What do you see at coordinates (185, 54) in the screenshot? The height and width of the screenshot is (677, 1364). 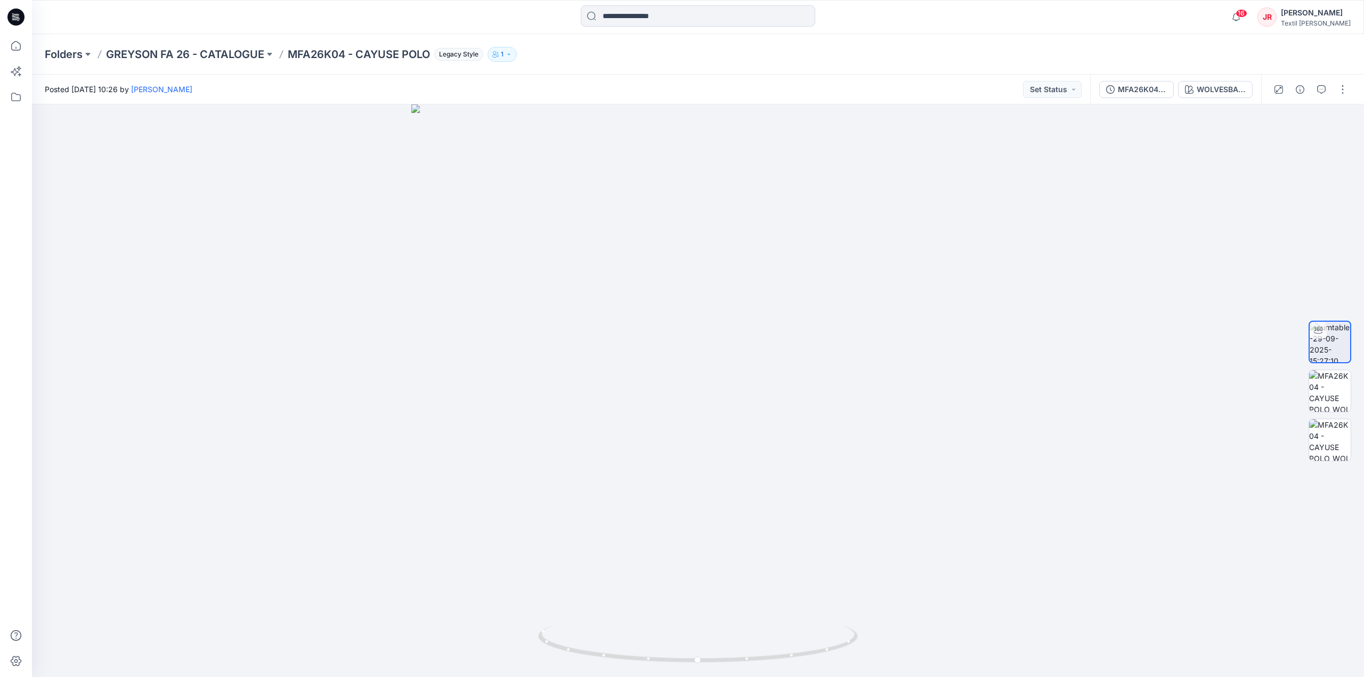 I see `p: GREYSON FA 26 - CATALOGUE` at bounding box center [185, 54].